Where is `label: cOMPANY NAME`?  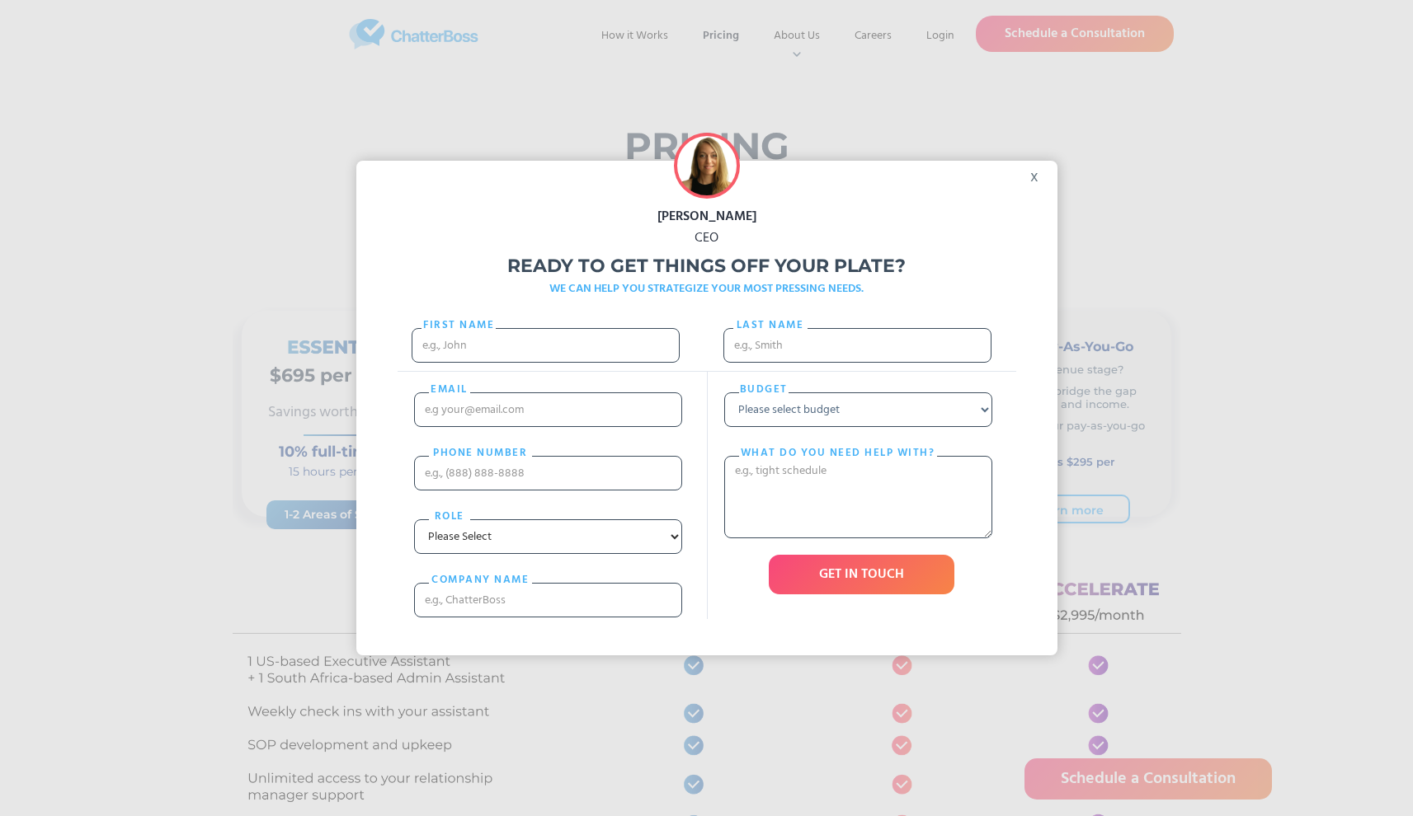 label: cOMPANY NAME is located at coordinates (480, 581).